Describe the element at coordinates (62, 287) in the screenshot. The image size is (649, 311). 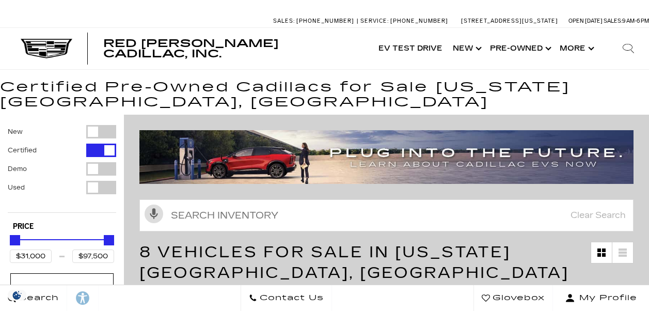
I see `div: Model` at that location.